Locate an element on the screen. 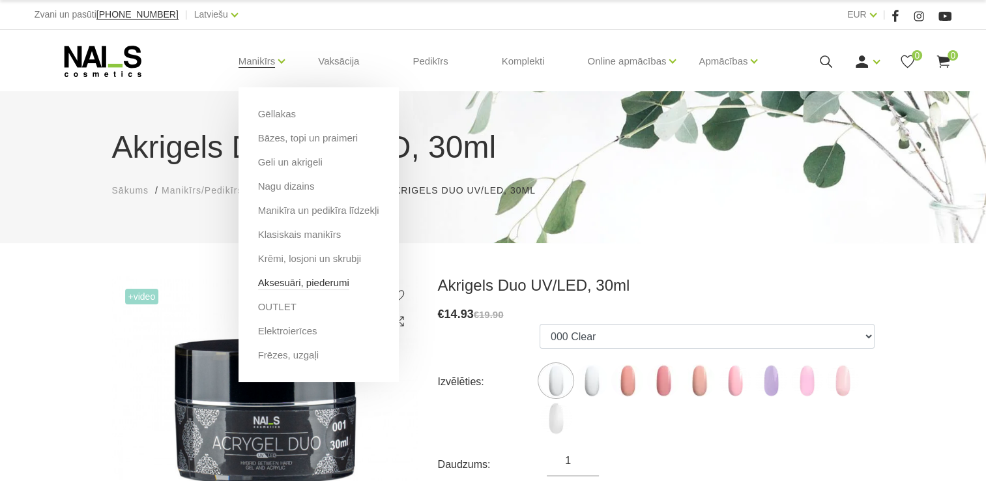 This screenshot has height=481, width=986. a: Latviešu is located at coordinates (211, 14).